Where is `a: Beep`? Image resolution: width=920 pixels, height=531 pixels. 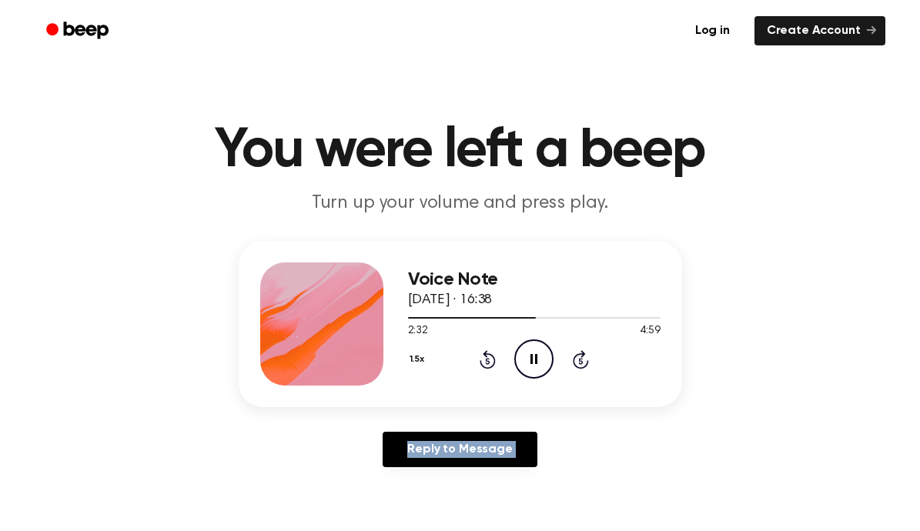 a: Beep is located at coordinates (79, 31).